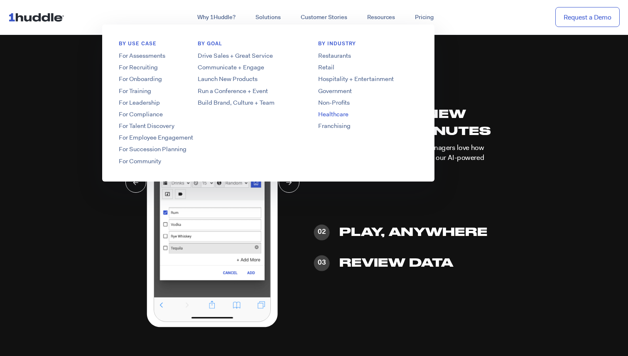  What do you see at coordinates (169, 103) in the screenshot?
I see `a: For Leadership` at bounding box center [169, 103].